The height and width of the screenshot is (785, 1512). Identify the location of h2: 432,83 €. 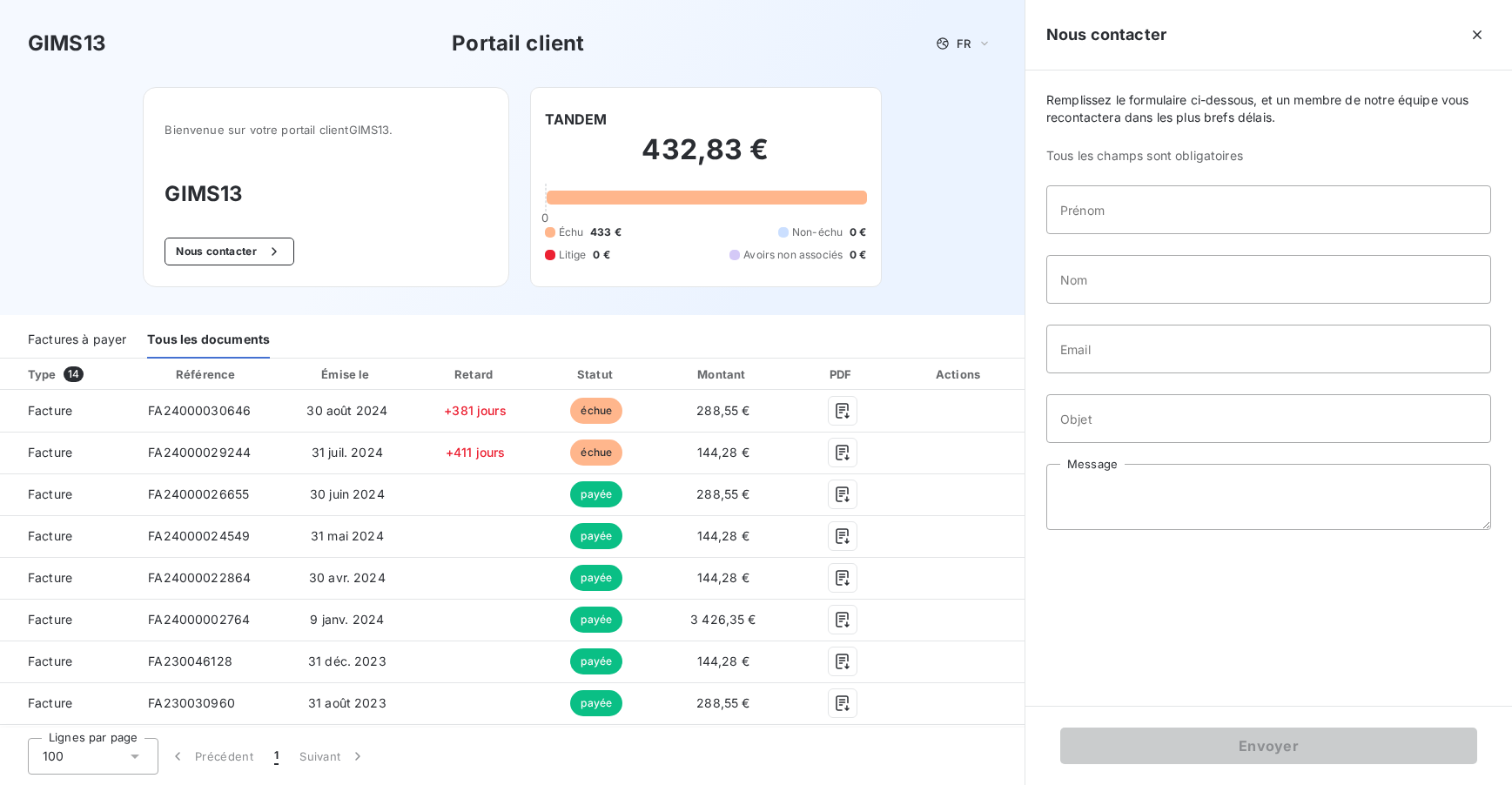
(706, 158).